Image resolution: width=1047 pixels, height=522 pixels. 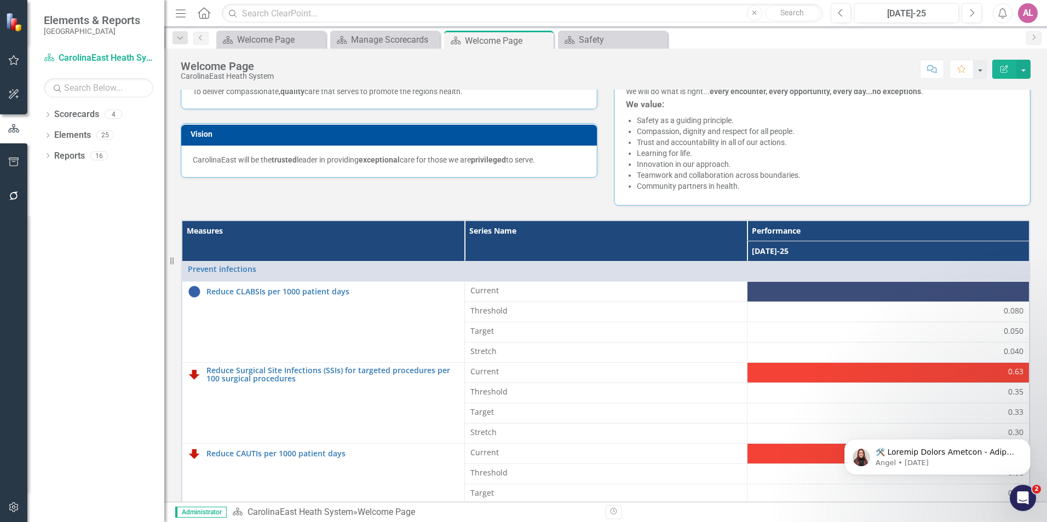 What do you see at coordinates (1037, 490) in the screenshot?
I see `span: 2` at bounding box center [1037, 490].